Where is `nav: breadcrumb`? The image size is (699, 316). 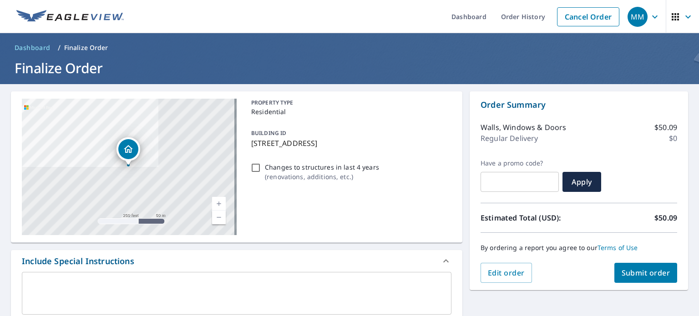 nav: breadcrumb is located at coordinates (349, 48).